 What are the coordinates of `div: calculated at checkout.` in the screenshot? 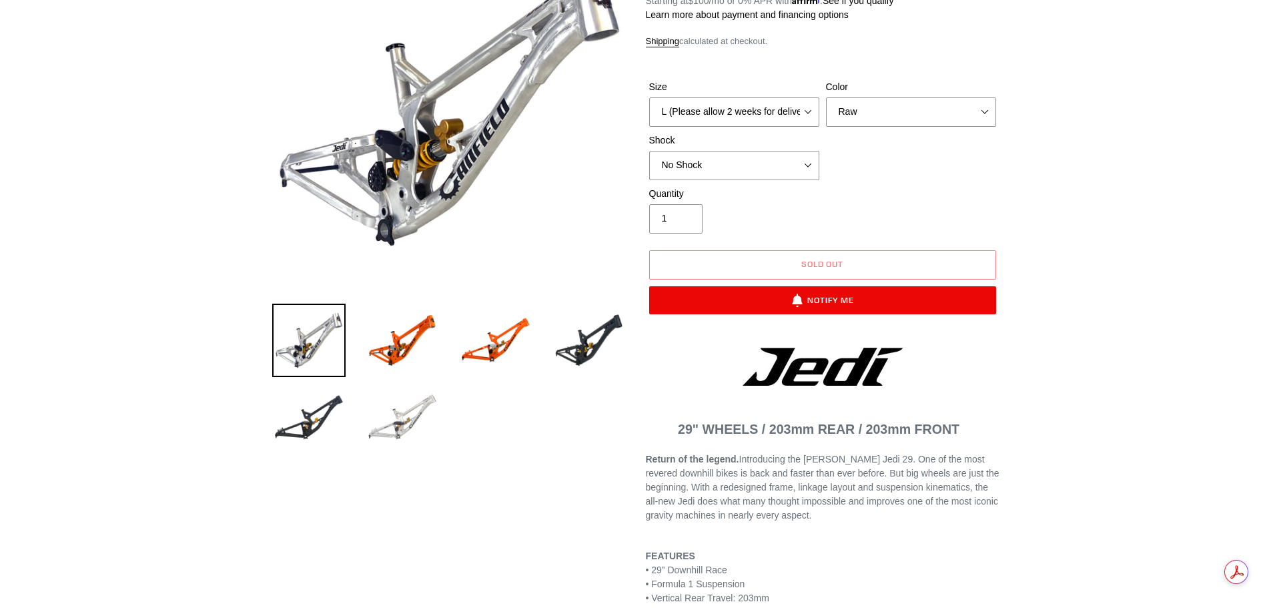 It's located at (822, 41).